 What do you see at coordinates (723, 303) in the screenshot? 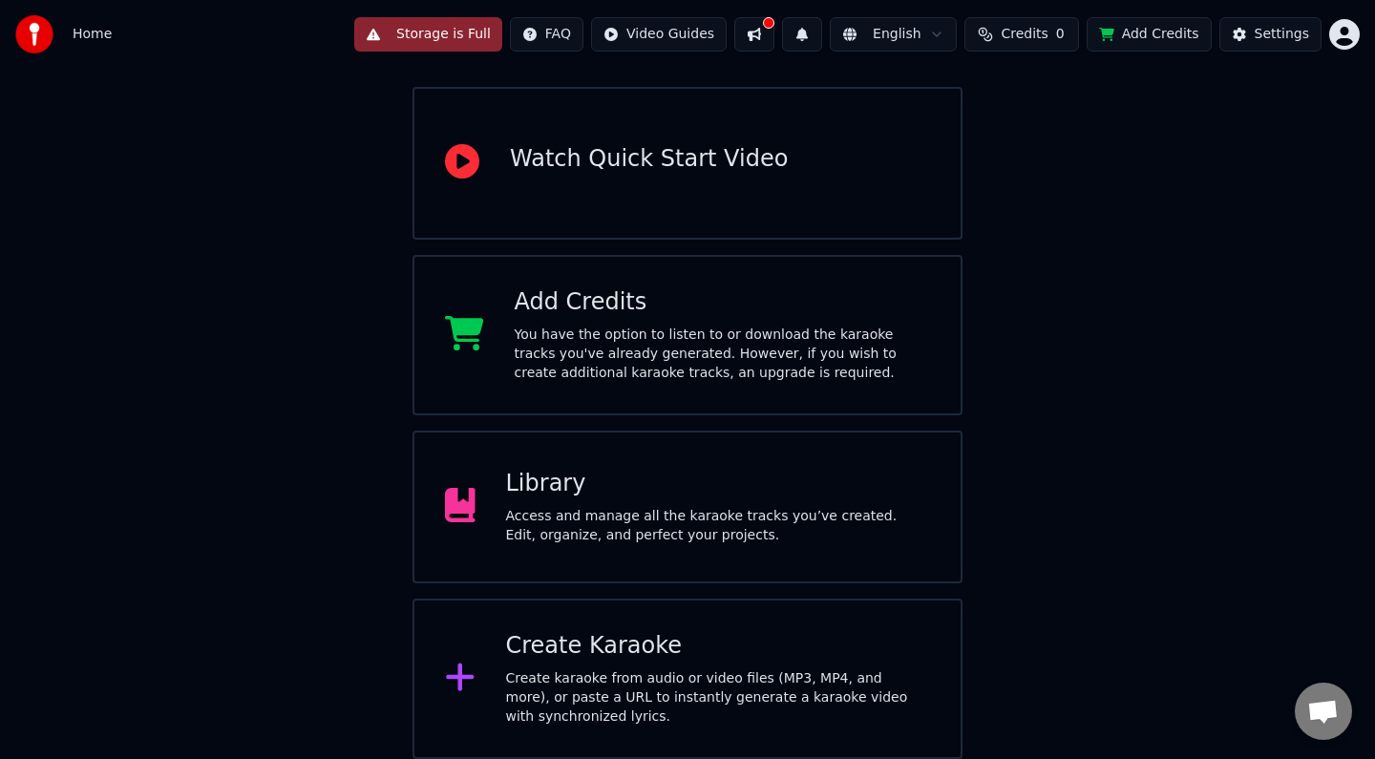
I see `div: Add Credits` at bounding box center [723, 303].